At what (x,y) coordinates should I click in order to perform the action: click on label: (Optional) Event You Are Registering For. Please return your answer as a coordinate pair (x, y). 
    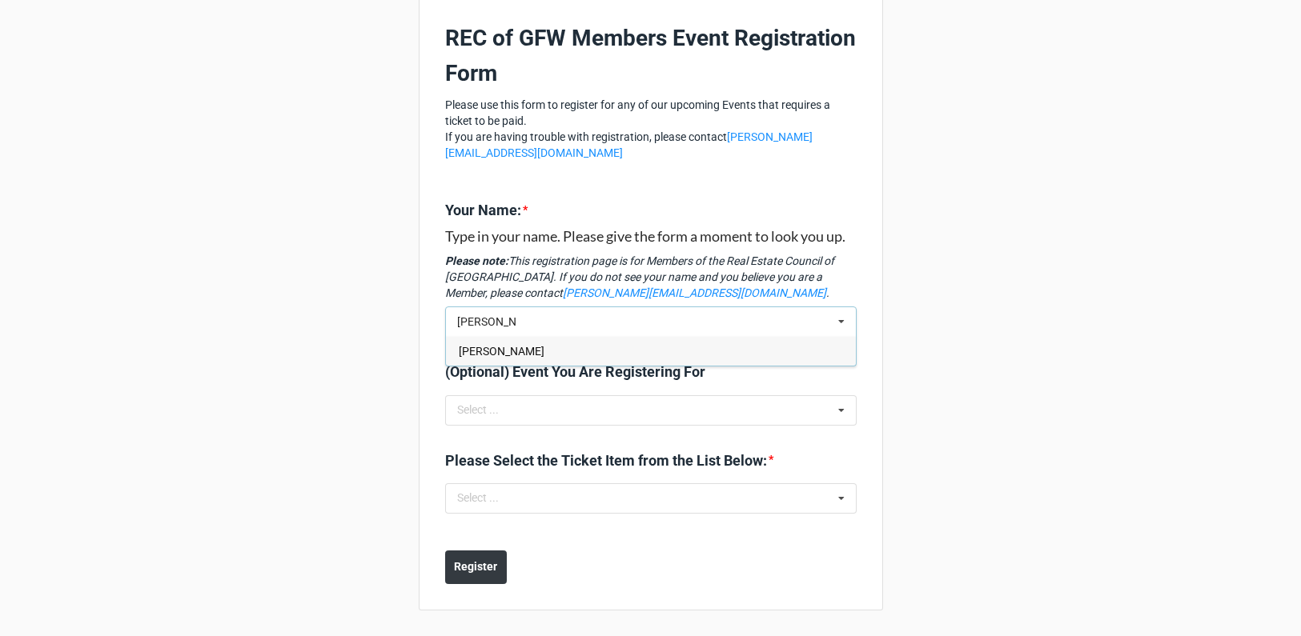
    Looking at the image, I should click on (575, 372).